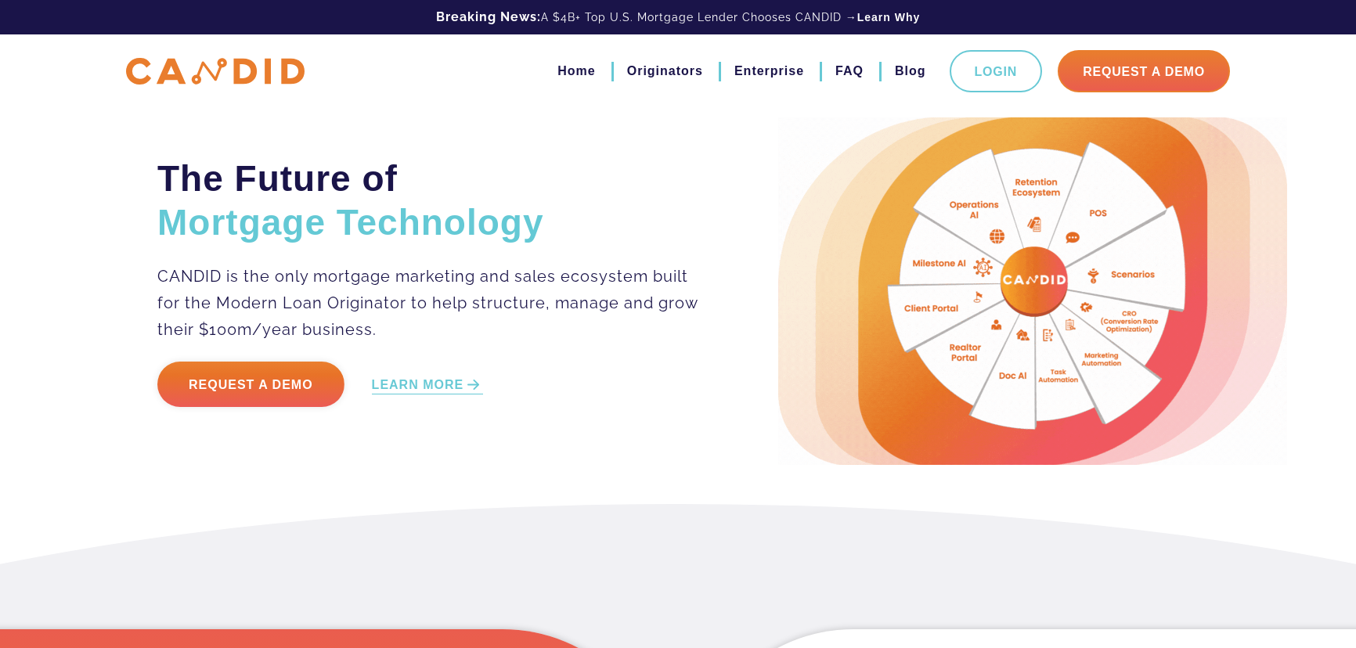 The image size is (1356, 648). What do you see at coordinates (665, 71) in the screenshot?
I see `a: Originators` at bounding box center [665, 71].